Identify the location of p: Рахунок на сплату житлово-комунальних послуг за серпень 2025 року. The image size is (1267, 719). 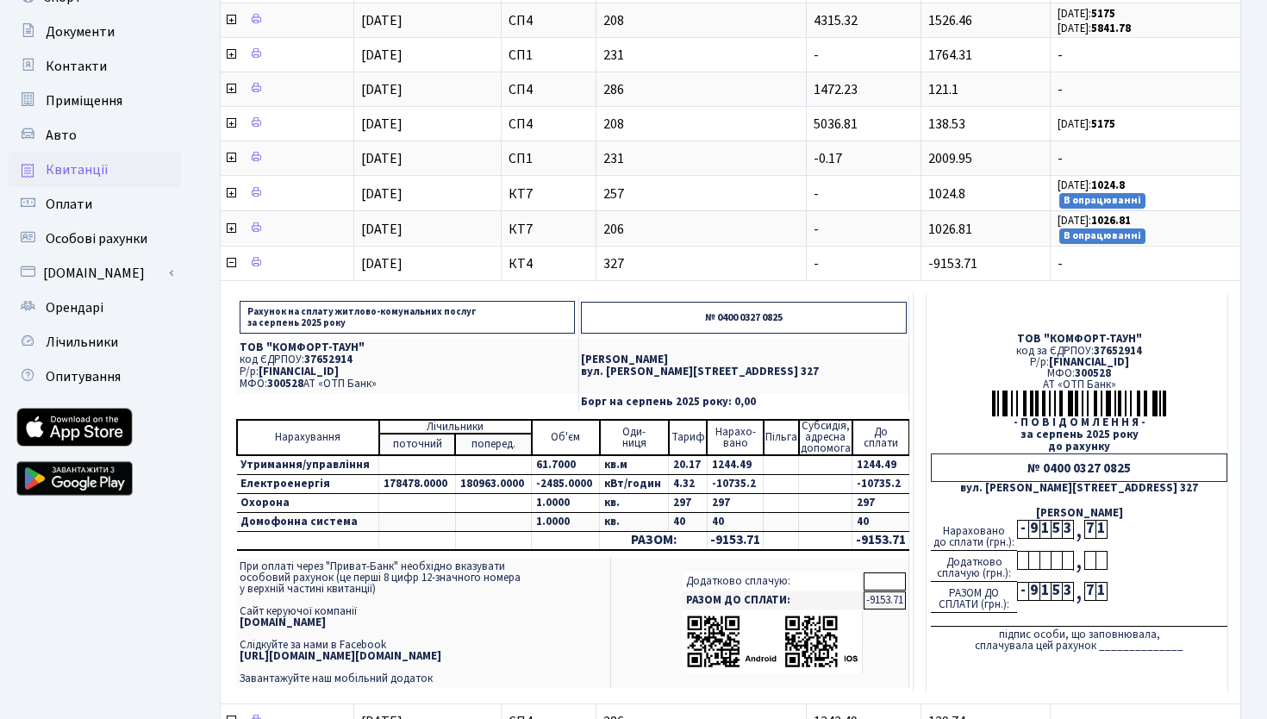
(407, 317).